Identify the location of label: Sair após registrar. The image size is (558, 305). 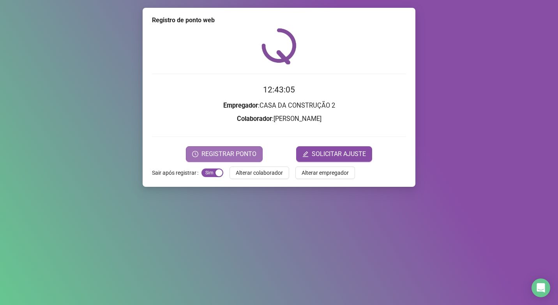
(177, 173).